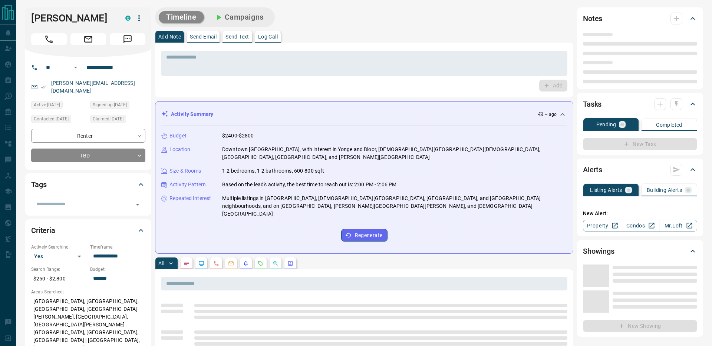 Image resolution: width=712 pixels, height=346 pixels. What do you see at coordinates (231, 264) in the screenshot?
I see `svg: Emails` at bounding box center [231, 264].